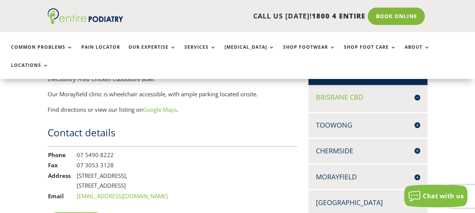 The height and width of the screenshot is (213, 475). I want to click on a: Google Maps, so click(160, 110).